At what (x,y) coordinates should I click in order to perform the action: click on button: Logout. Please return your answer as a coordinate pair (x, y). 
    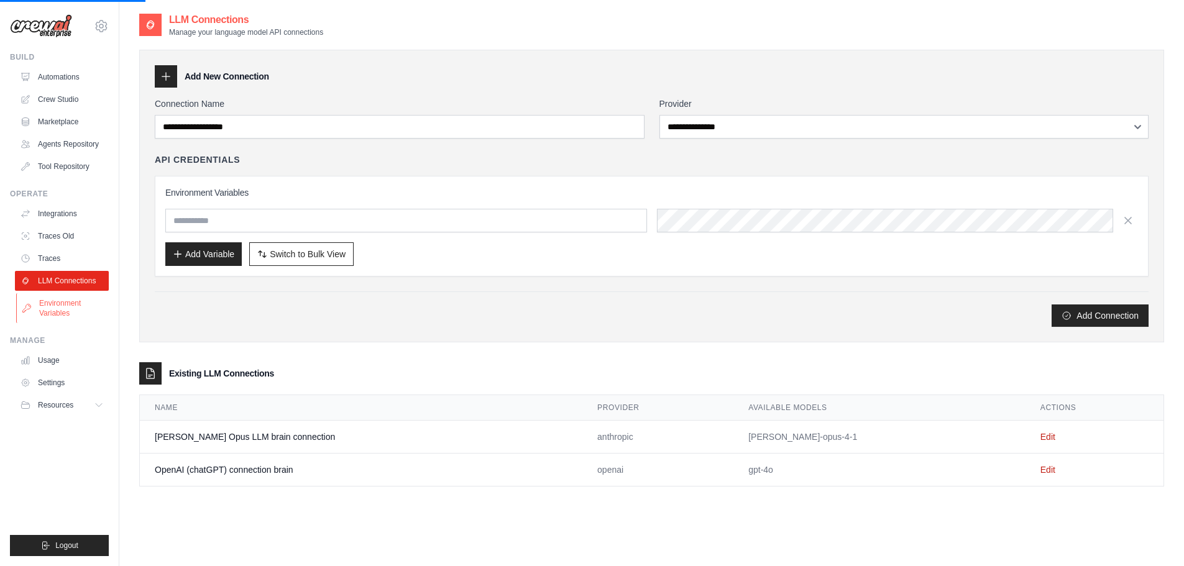
    Looking at the image, I should click on (59, 546).